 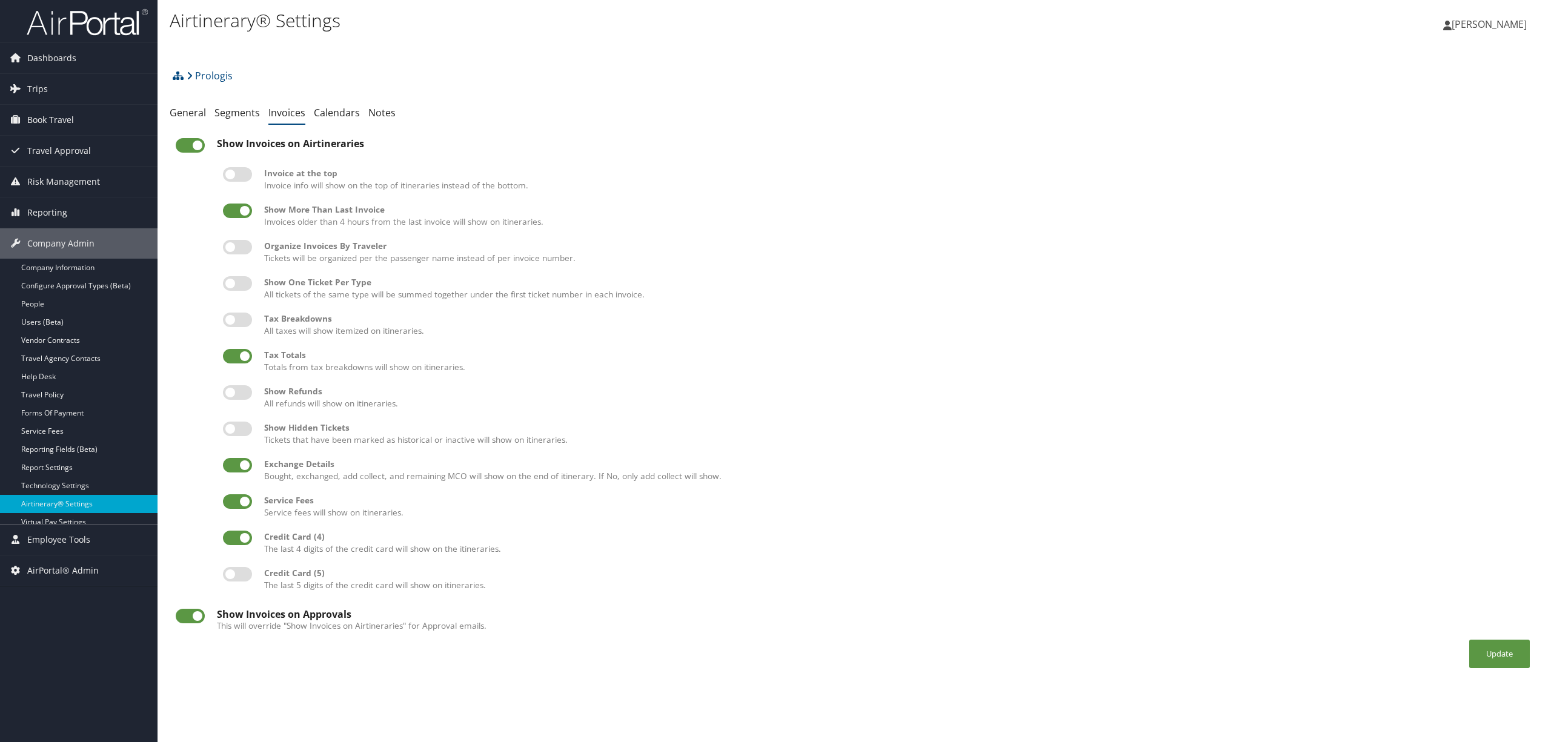 What do you see at coordinates (895, 543) in the screenshot?
I see `label: The last 4 digits of the credit card will show on the itineraries.` at bounding box center [895, 543].